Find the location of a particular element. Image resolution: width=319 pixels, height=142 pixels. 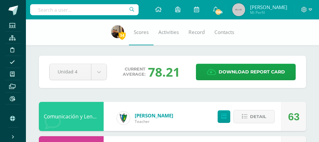

span: Record is located at coordinates (197, 32).